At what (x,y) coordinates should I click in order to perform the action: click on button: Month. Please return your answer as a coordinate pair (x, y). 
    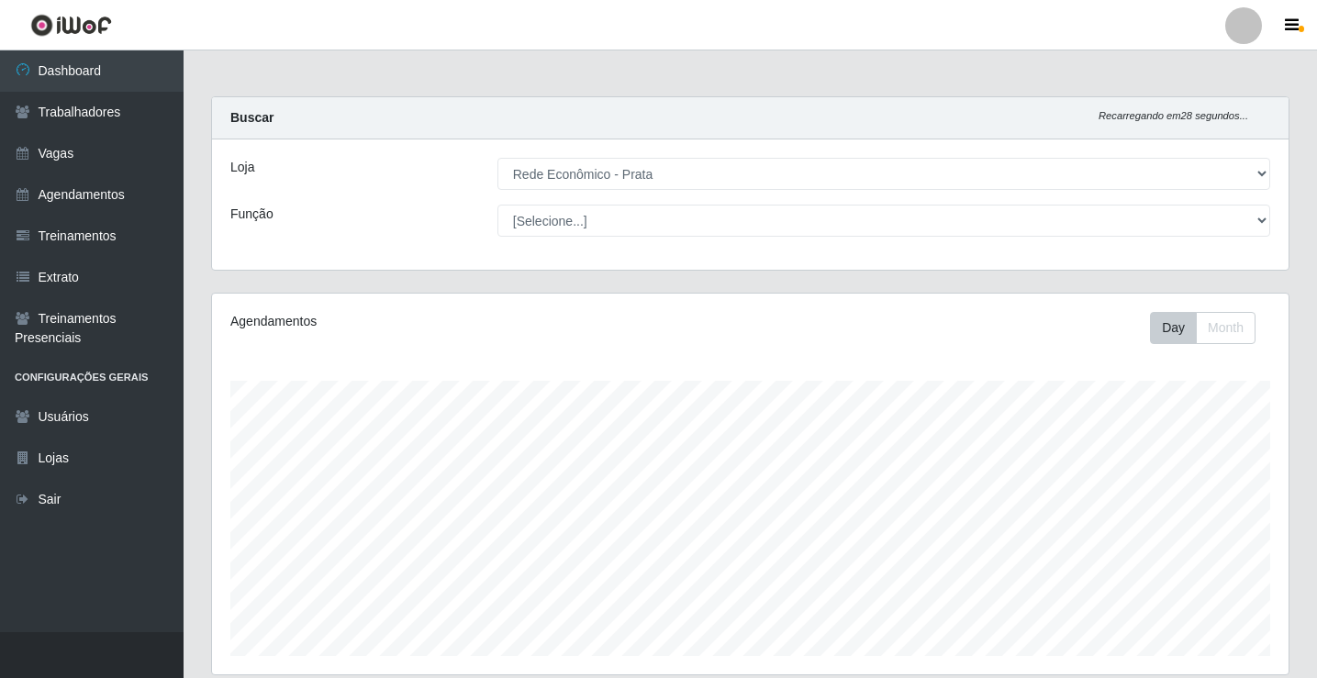
    Looking at the image, I should click on (1225, 328).